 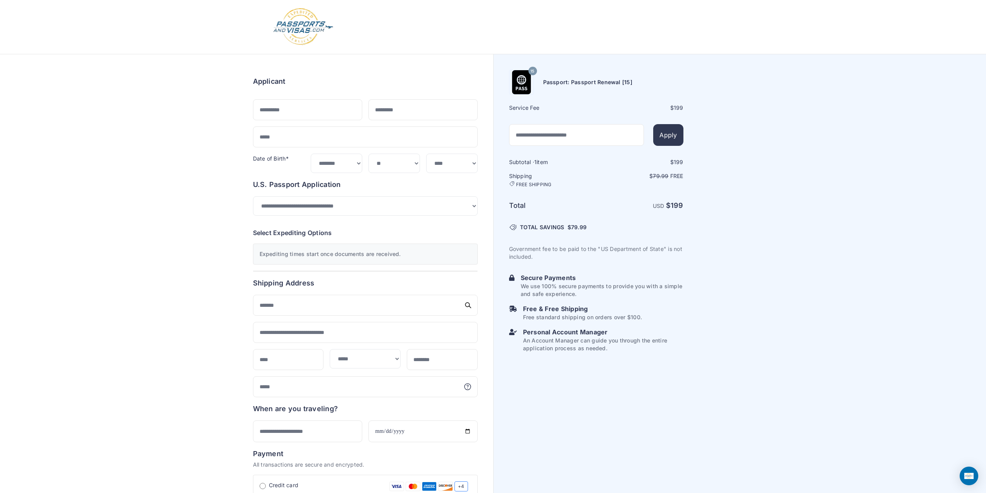 I want to click on h6: Shipping Address, so click(x=365, y=283).